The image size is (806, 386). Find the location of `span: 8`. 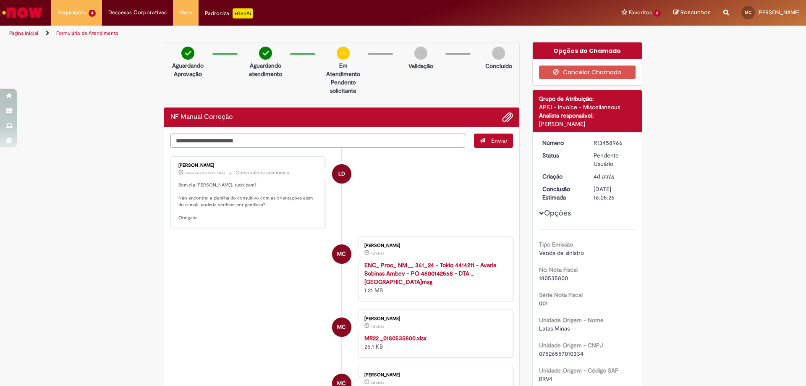

span: 8 is located at coordinates (657, 13).